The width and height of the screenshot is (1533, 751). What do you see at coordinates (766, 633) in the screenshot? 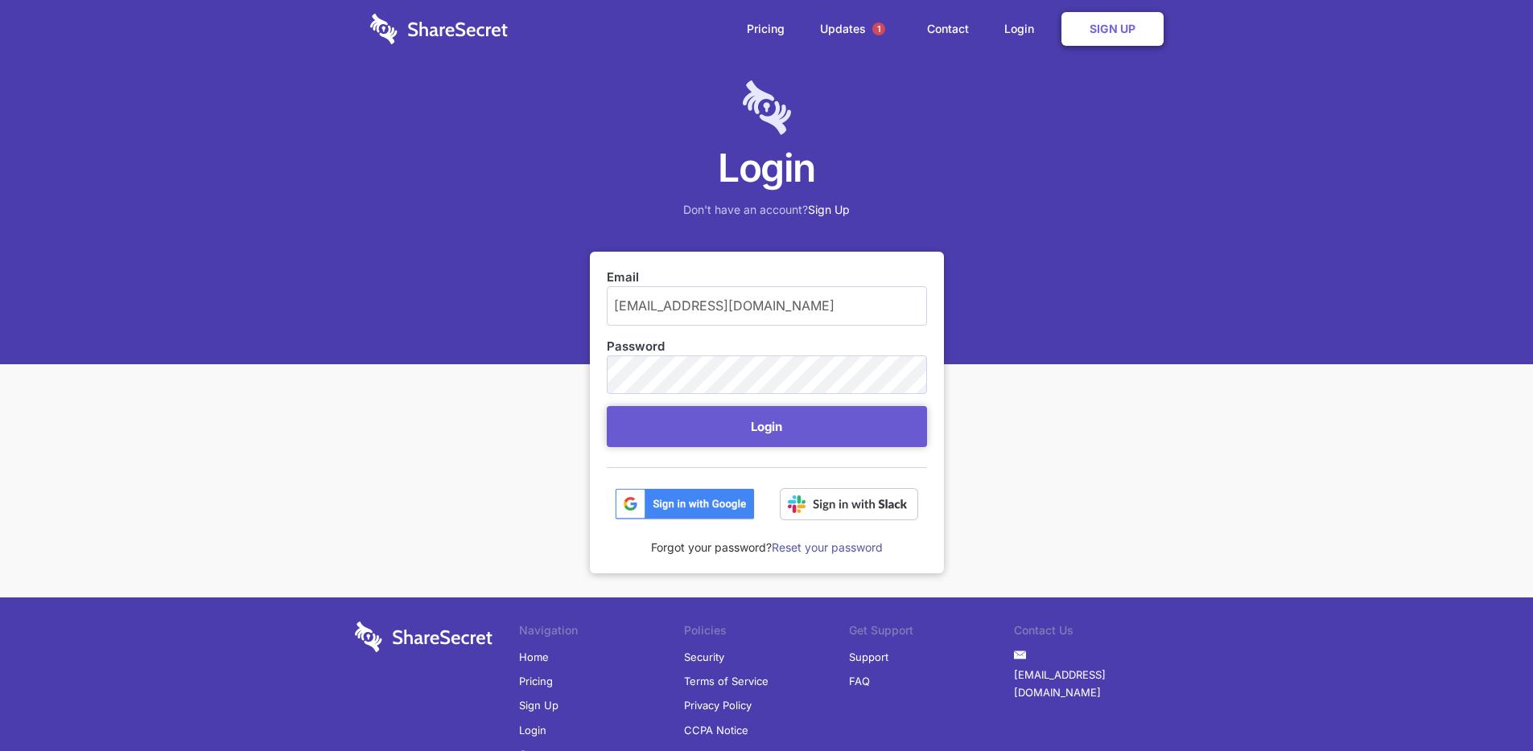
I see `li: Policies` at bounding box center [766, 633].